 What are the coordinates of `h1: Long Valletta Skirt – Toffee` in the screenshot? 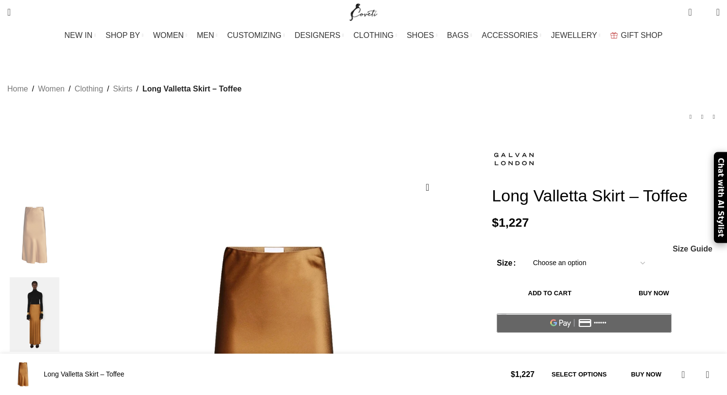 It's located at (605, 195).